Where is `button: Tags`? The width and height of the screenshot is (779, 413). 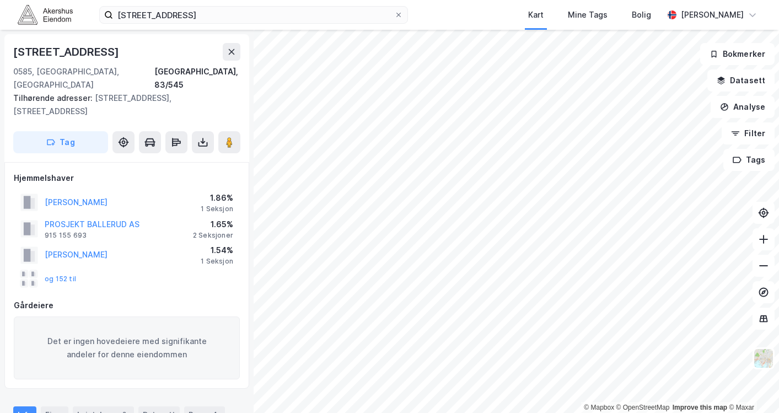
button: Tags is located at coordinates (749, 160).